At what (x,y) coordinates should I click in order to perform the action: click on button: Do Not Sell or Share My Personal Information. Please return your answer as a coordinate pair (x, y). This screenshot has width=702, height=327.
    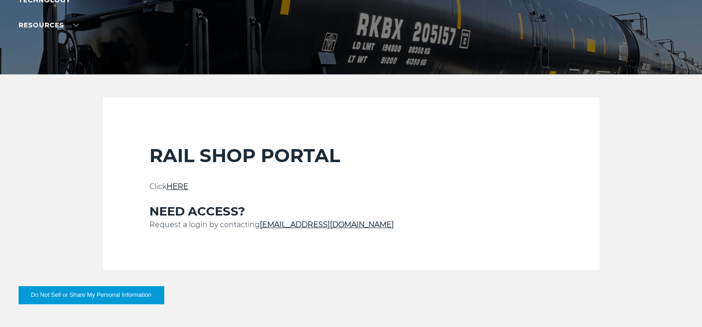
    Looking at the image, I should click on (91, 295).